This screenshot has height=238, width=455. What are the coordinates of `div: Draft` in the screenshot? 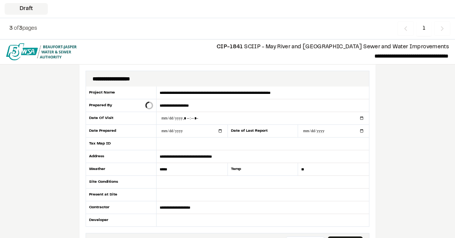 It's located at (26, 9).